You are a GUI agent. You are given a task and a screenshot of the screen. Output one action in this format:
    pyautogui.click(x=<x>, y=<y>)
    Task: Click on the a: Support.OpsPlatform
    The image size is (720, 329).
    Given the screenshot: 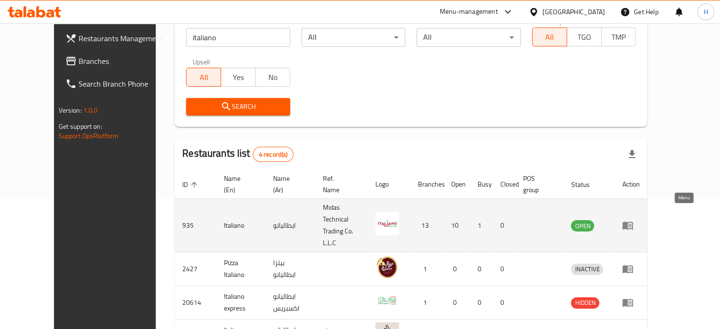 What is the action you would take?
    pyautogui.click(x=89, y=136)
    